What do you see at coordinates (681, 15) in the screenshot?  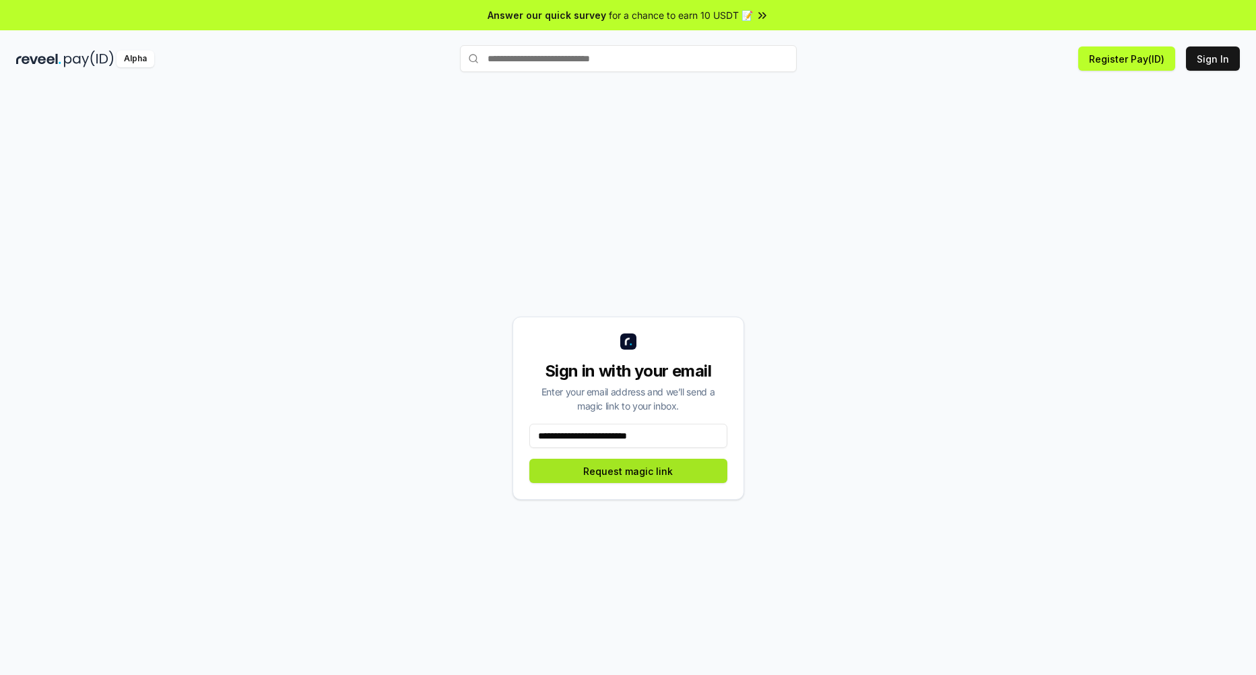 I see `span: for a chance to earn 10 USDT 📝` at bounding box center [681, 15].